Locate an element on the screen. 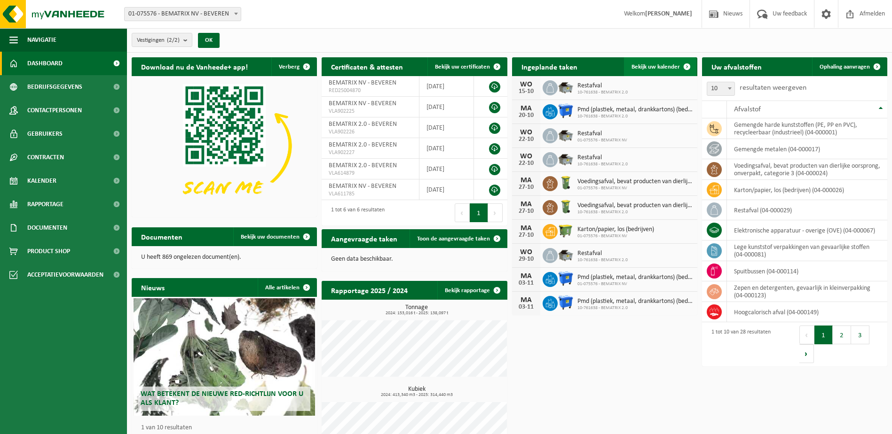  span: Kalender is located at coordinates (42, 181).